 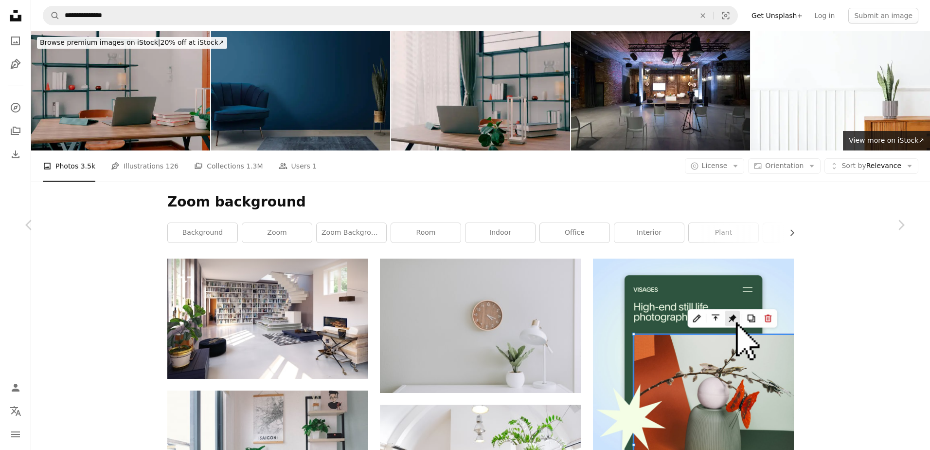 What do you see at coordinates (480, 325) in the screenshot?
I see `img: white desk lamp beside green plant` at bounding box center [480, 325].